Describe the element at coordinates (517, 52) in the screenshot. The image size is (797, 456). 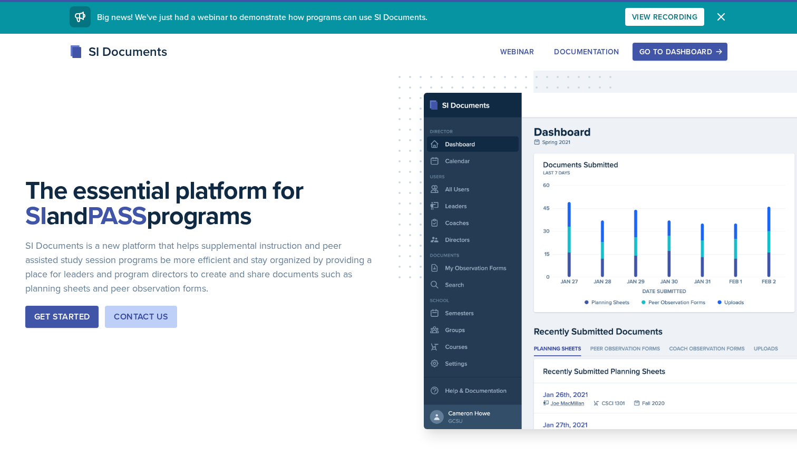
I see `div: Webinar` at that location.